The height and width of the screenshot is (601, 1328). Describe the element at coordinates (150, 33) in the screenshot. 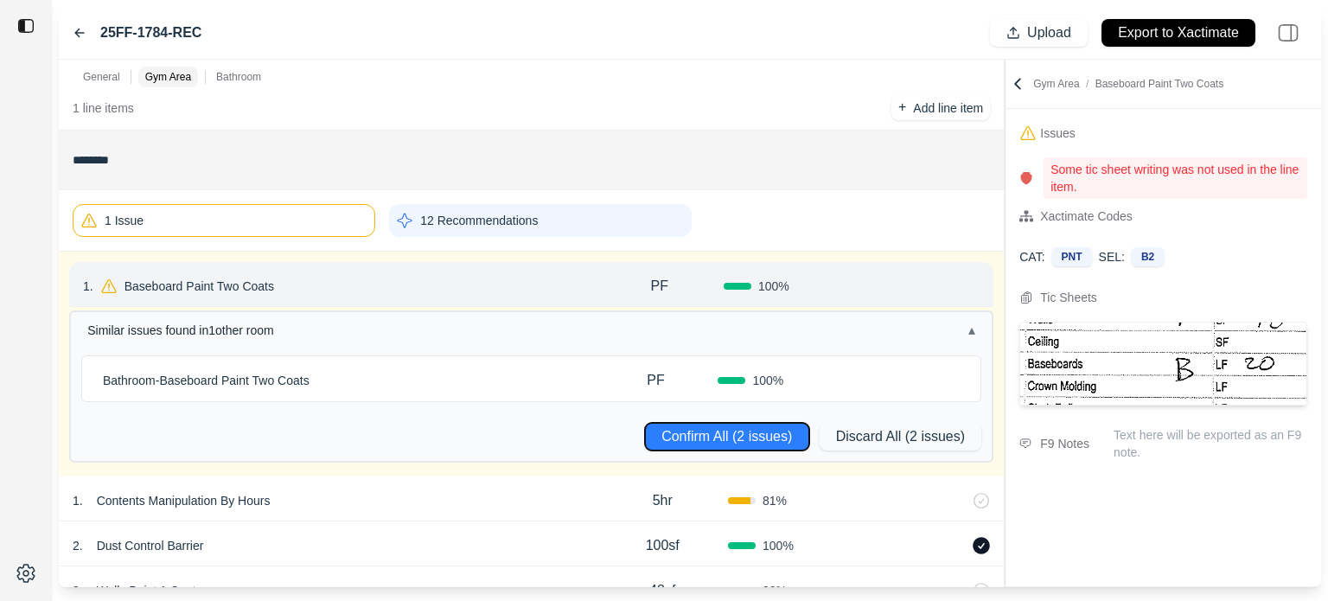

I see `label: 25FF-1784-REC` at that location.